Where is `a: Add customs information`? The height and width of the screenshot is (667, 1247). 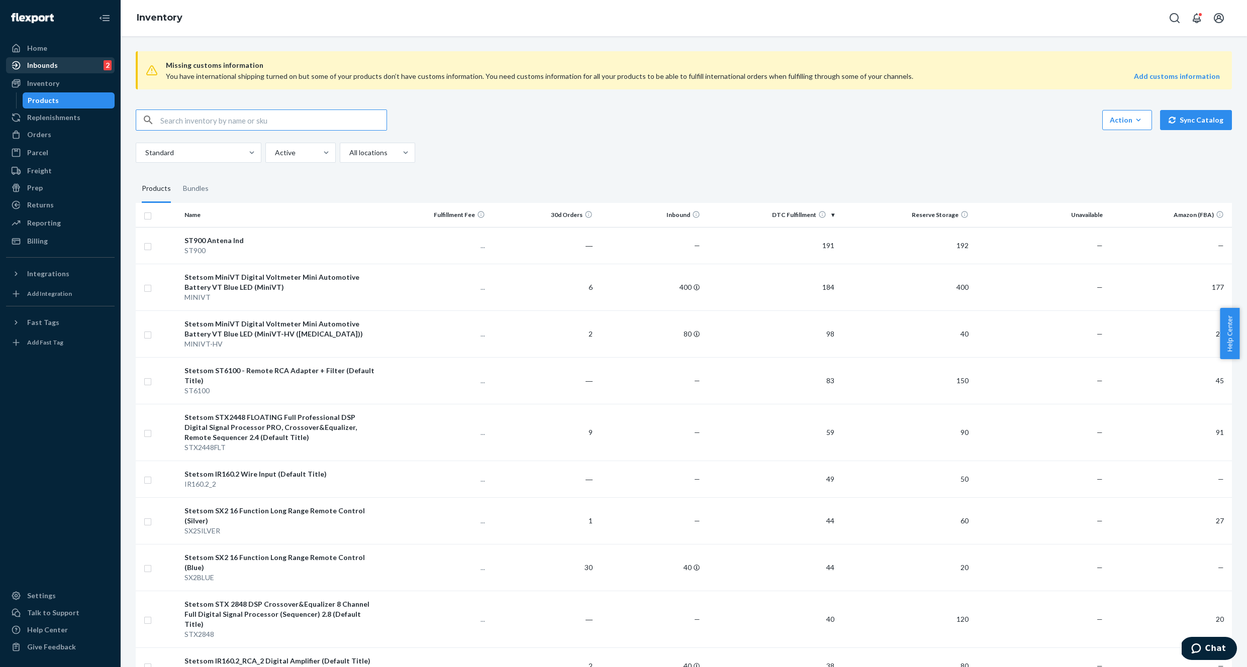 a: Add customs information is located at coordinates (1177, 76).